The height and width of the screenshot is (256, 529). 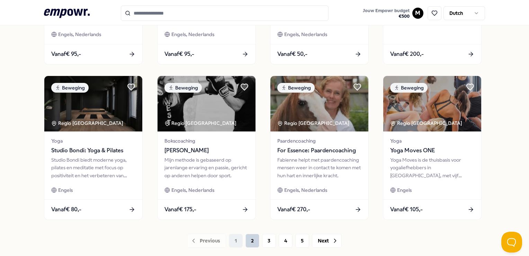 I want to click on button: M, so click(x=418, y=13).